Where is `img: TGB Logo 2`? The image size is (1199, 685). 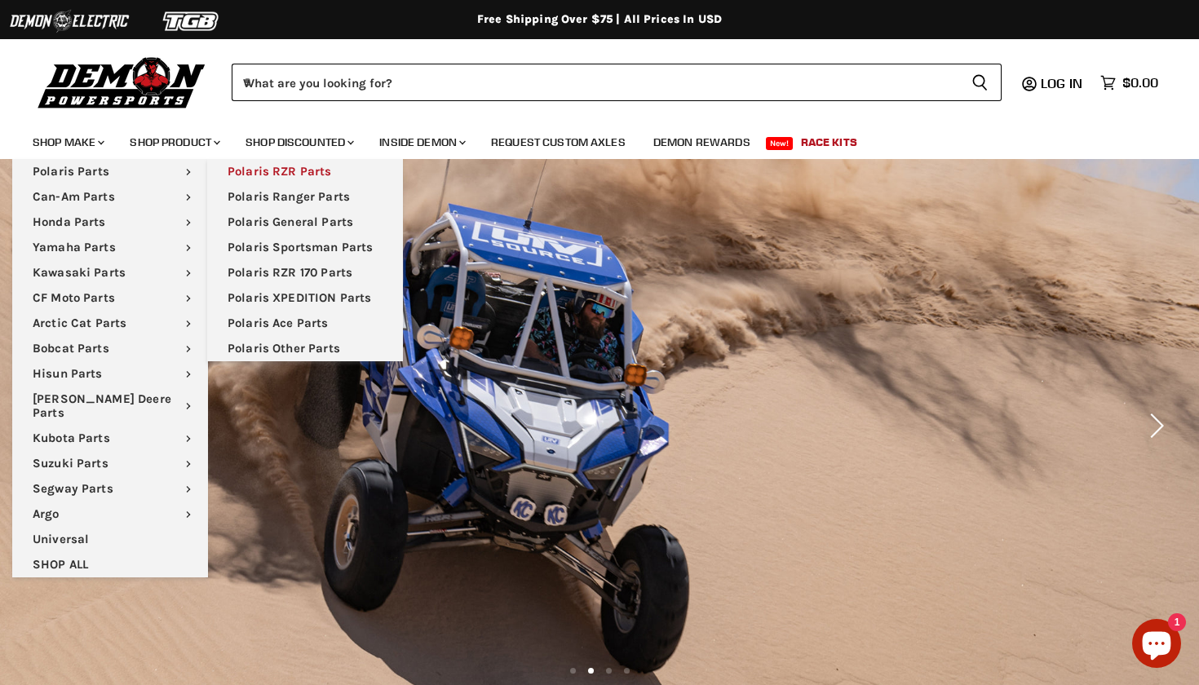
img: TGB Logo 2 is located at coordinates (192, 21).